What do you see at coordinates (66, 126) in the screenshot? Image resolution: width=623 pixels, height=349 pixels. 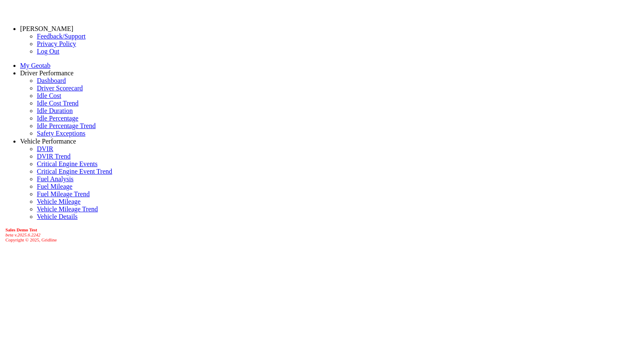 I see `a: Idle Percentage Trend` at bounding box center [66, 126].